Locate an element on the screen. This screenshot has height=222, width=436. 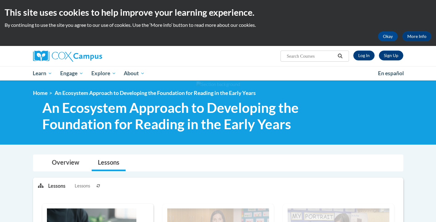
span: En español is located at coordinates (391, 73).